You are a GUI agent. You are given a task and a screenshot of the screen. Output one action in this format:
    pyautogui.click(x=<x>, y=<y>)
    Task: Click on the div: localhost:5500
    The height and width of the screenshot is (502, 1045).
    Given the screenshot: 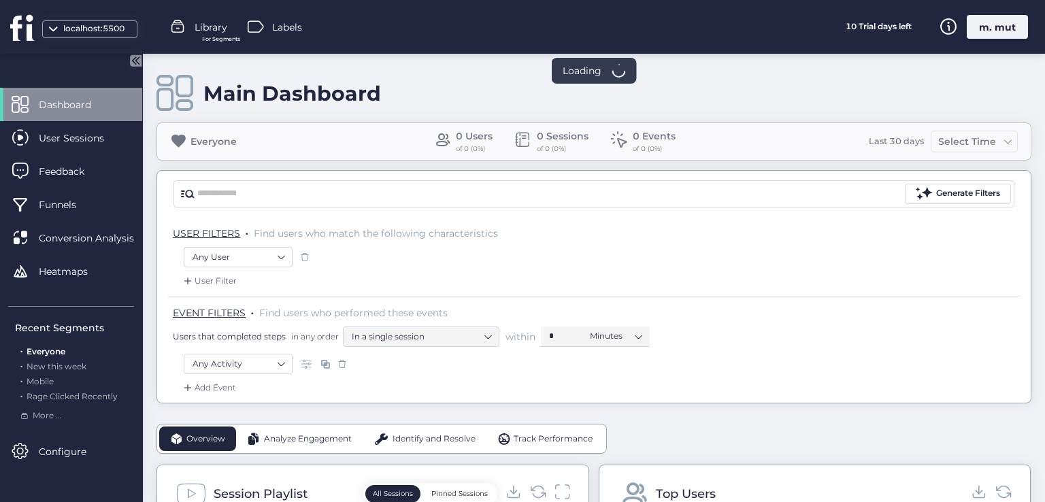 What is the action you would take?
    pyautogui.click(x=94, y=29)
    